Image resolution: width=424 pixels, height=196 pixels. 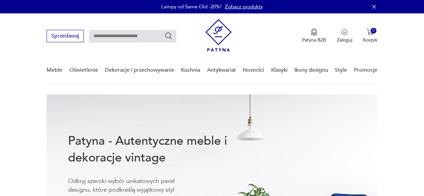 I want to click on a: Sprzedawaj, so click(x=65, y=37).